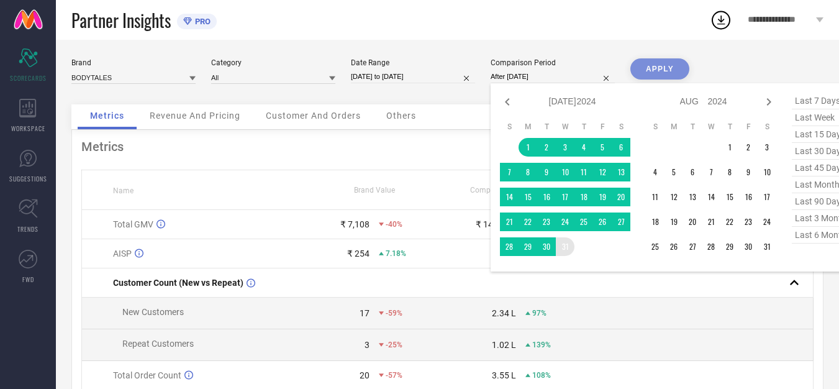 The width and height of the screenshot is (839, 389). I want to click on td: Sat Aug 17 2024, so click(767, 197).